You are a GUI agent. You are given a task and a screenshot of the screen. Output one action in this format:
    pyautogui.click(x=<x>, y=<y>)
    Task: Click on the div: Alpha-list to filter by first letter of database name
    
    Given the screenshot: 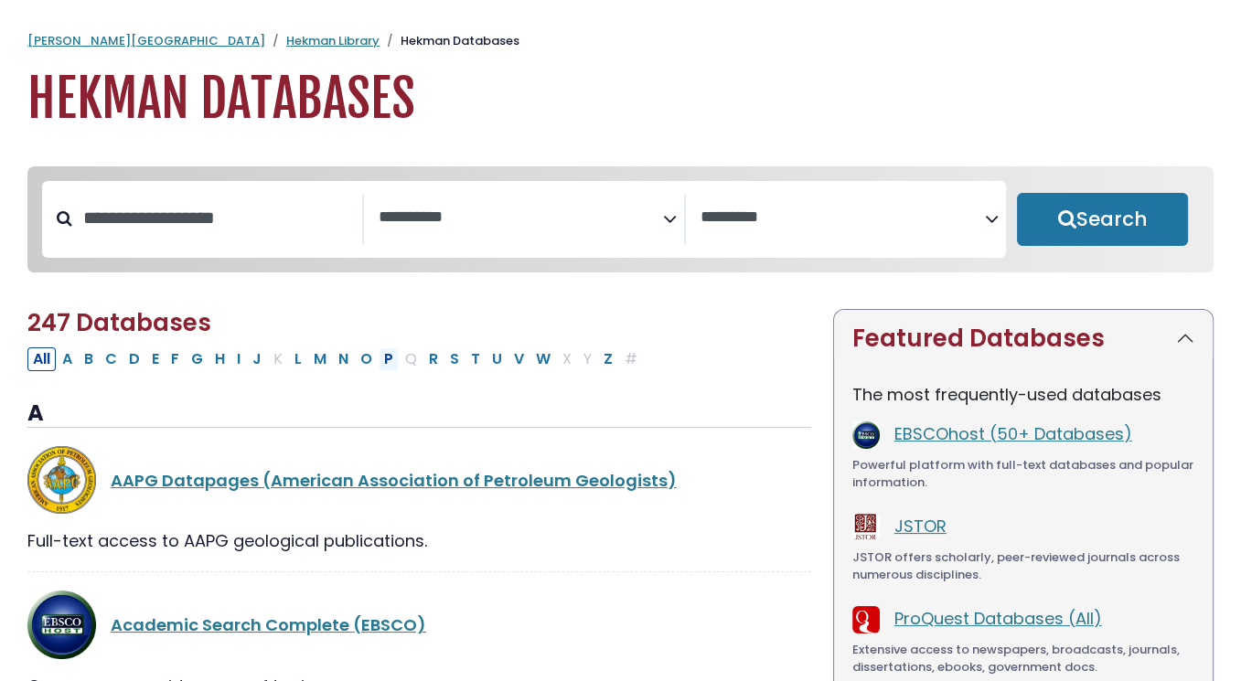 What is the action you would take?
    pyautogui.click(x=336, y=358)
    